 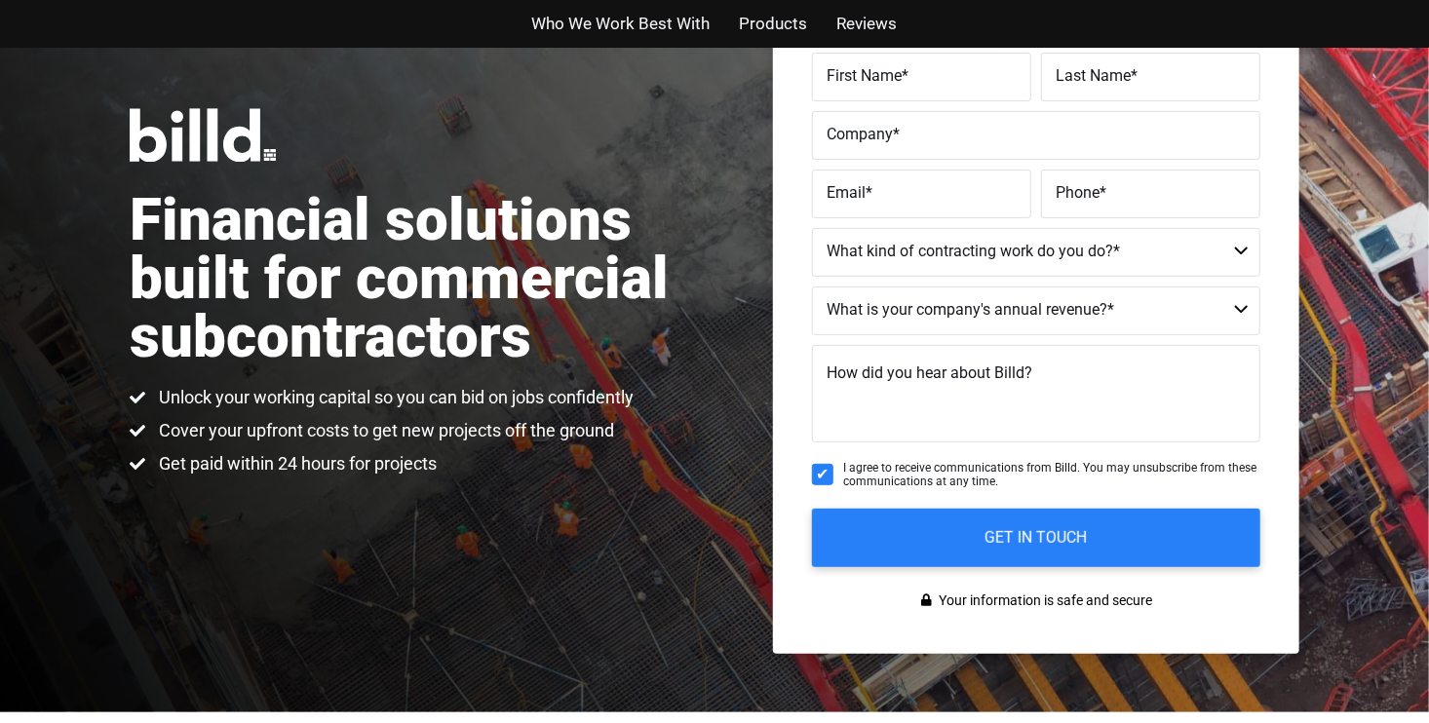 I want to click on span: Who We Work Best With, so click(x=621, y=23).